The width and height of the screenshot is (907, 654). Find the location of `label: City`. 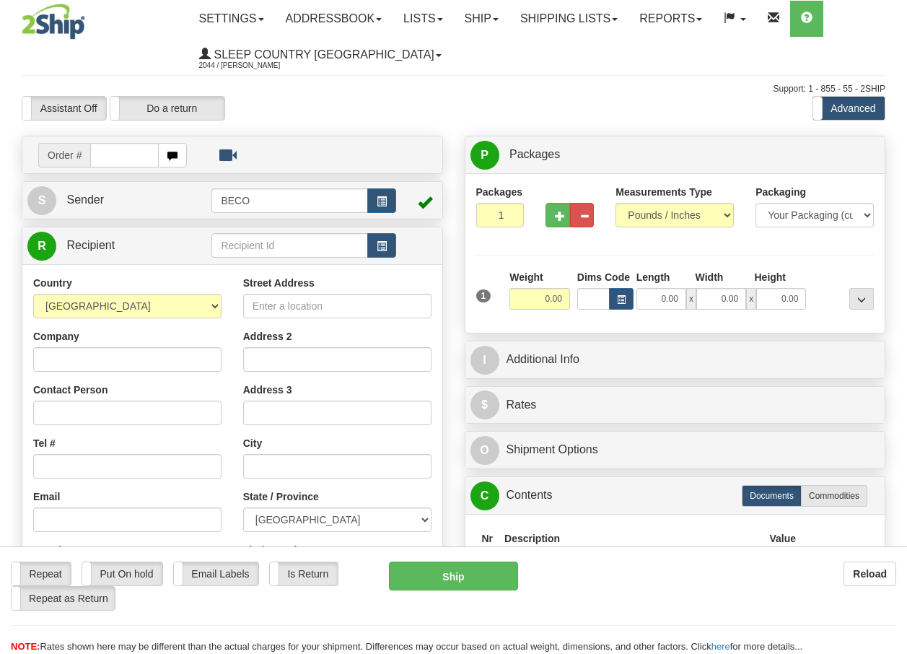

label: City is located at coordinates (253, 443).